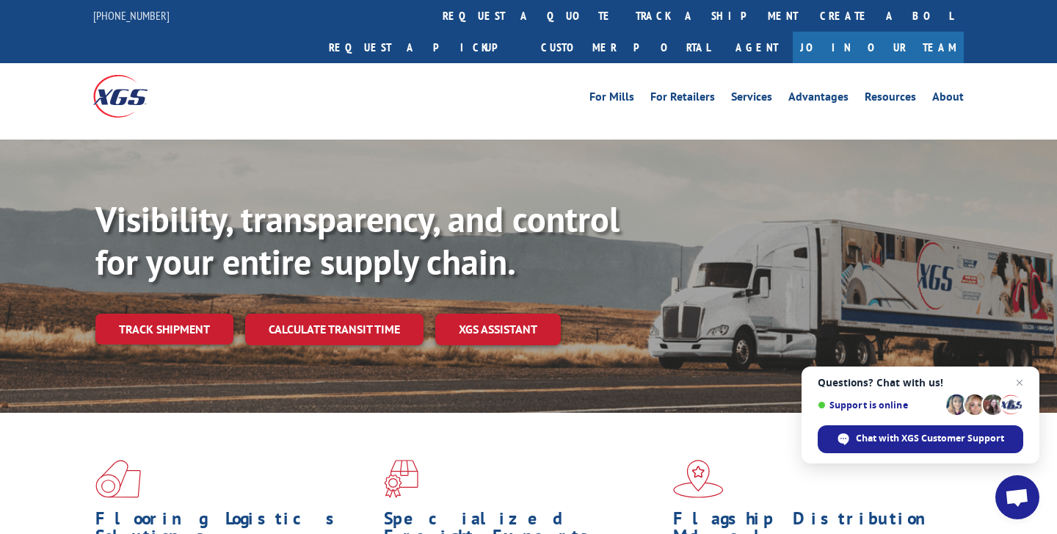  What do you see at coordinates (698, 479) in the screenshot?
I see `img: xgs-icon-flagship-distribution-model-red` at bounding box center [698, 479].